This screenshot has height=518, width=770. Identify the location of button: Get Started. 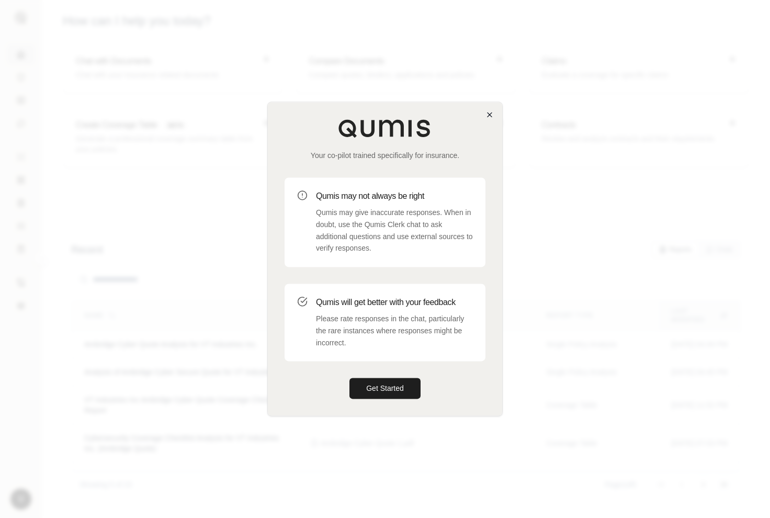
(385, 388).